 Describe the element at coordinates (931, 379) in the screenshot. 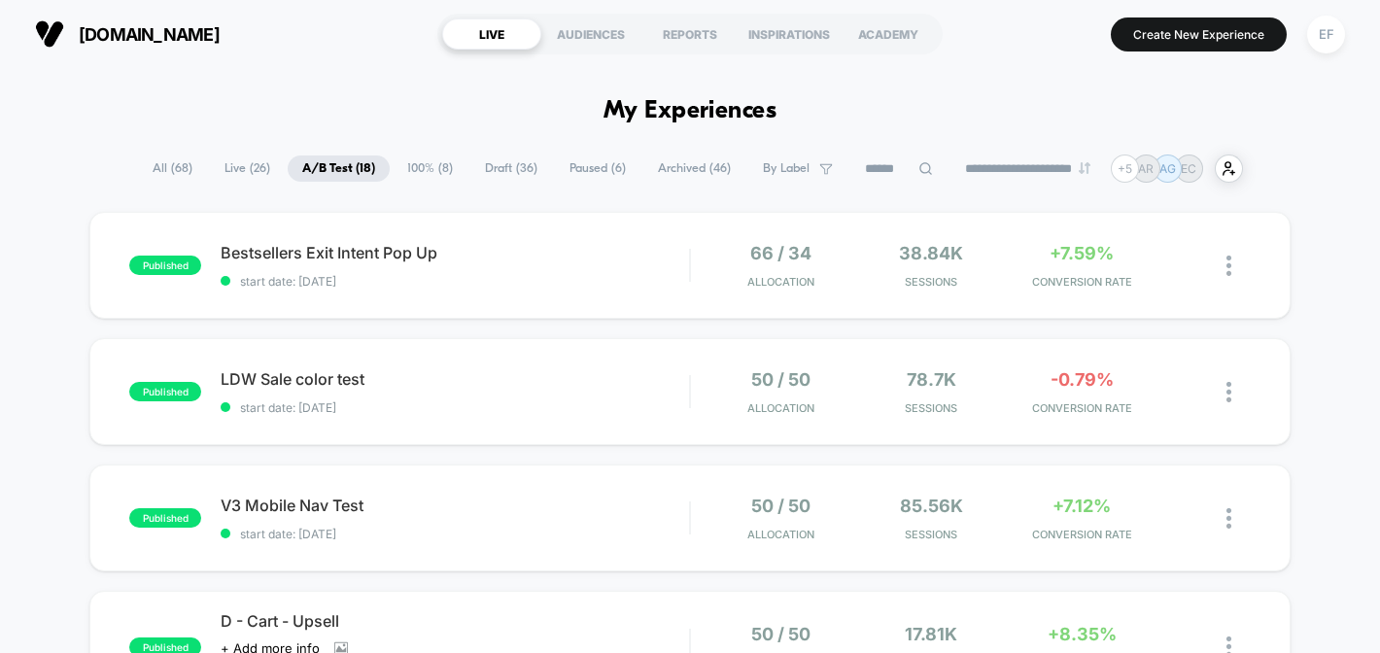

I see `span: 78.7k` at that location.